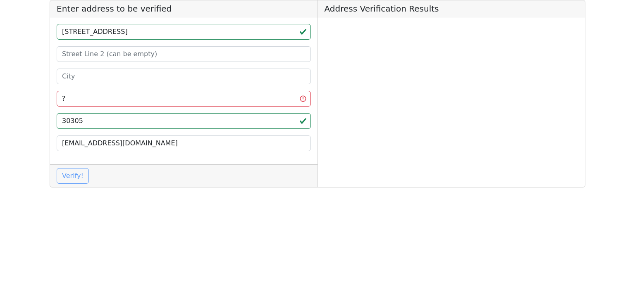 Image resolution: width=635 pixels, height=287 pixels. I want to click on input: 2-Letter State, so click(184, 99).